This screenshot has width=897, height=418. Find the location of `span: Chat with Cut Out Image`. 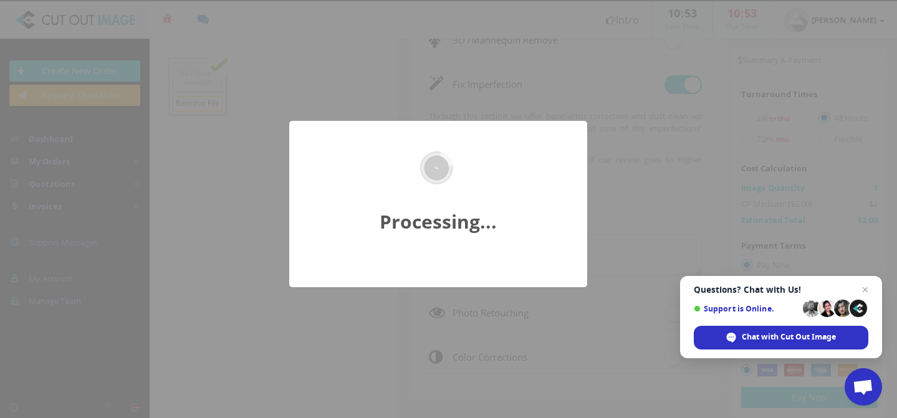

span: Chat with Cut Out Image is located at coordinates (789, 337).